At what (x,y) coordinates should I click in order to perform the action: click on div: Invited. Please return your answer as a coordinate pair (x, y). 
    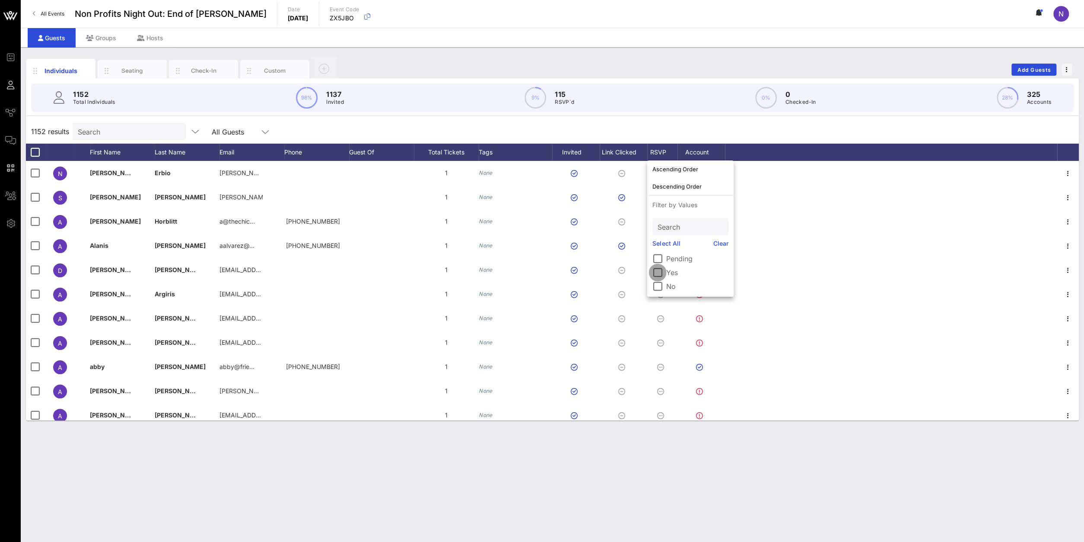
    Looking at the image, I should click on (576, 152).